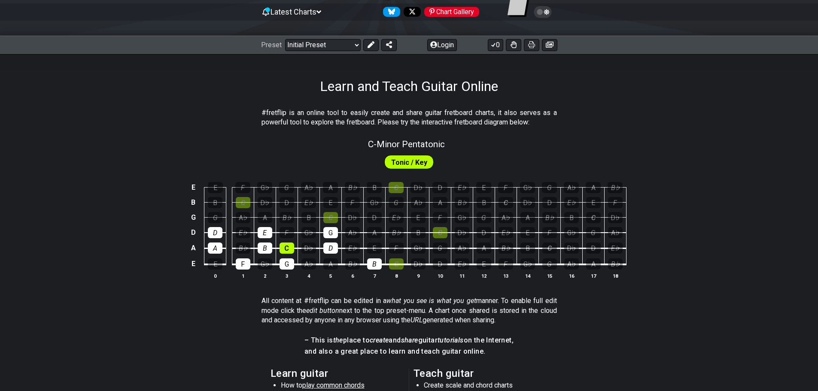 The height and width of the screenshot is (391, 818). I want to click on th: 7, so click(374, 276).